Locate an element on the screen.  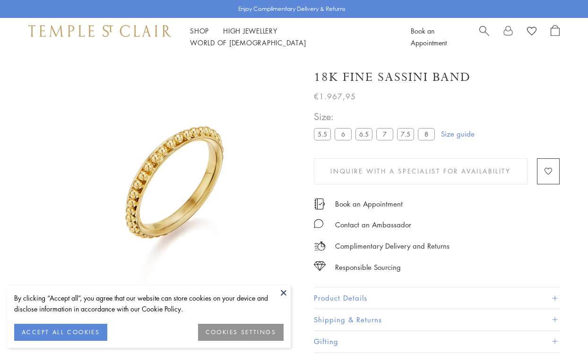
img: Temple St. Clair is located at coordinates (100, 31).